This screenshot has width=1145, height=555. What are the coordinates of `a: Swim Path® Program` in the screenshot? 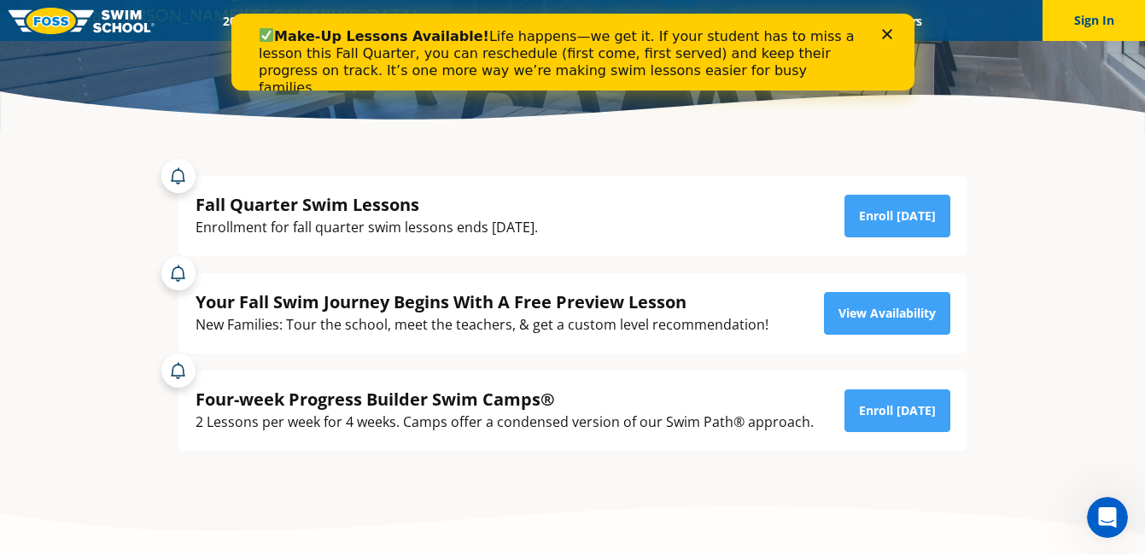 It's located at (461, 20).